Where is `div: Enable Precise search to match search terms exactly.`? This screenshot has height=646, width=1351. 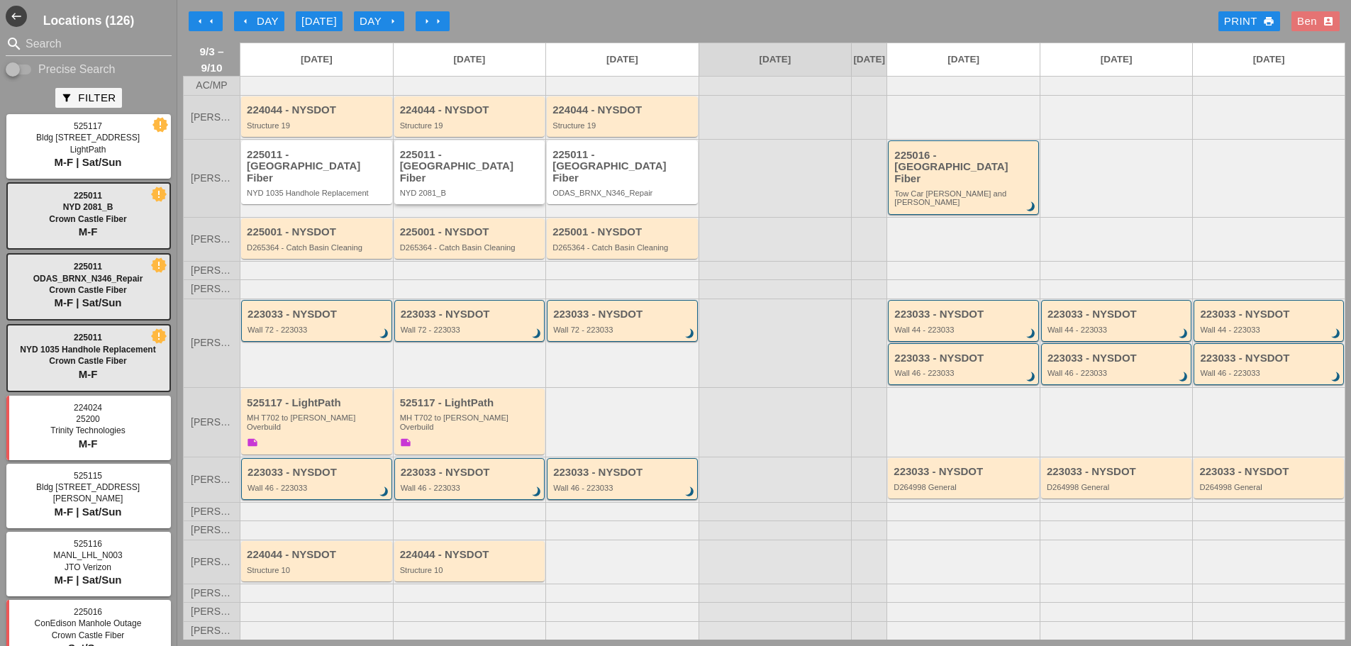
div: Enable Precise search to match search terms exactly. is located at coordinates (89, 70).